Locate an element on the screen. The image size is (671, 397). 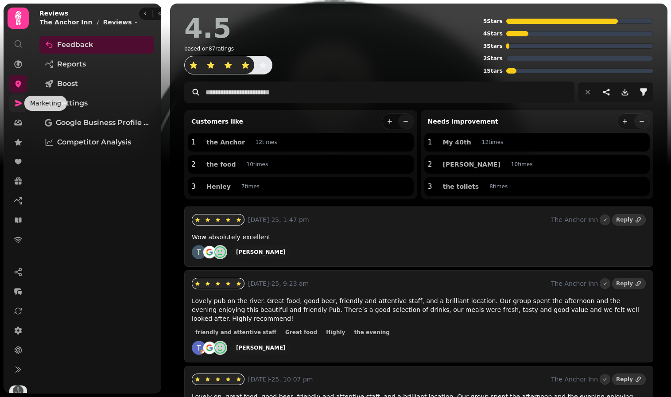
a: Feedback is located at coordinates (96, 45).